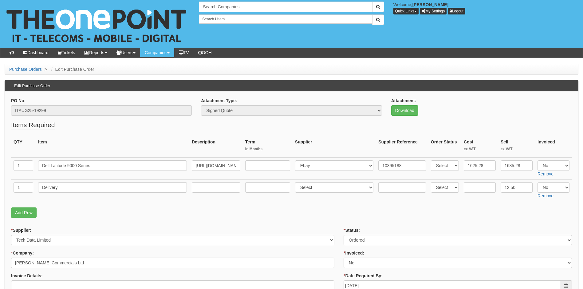  What do you see at coordinates (72, 69) in the screenshot?
I see `li: Edit Purchase Order` at bounding box center [72, 69].